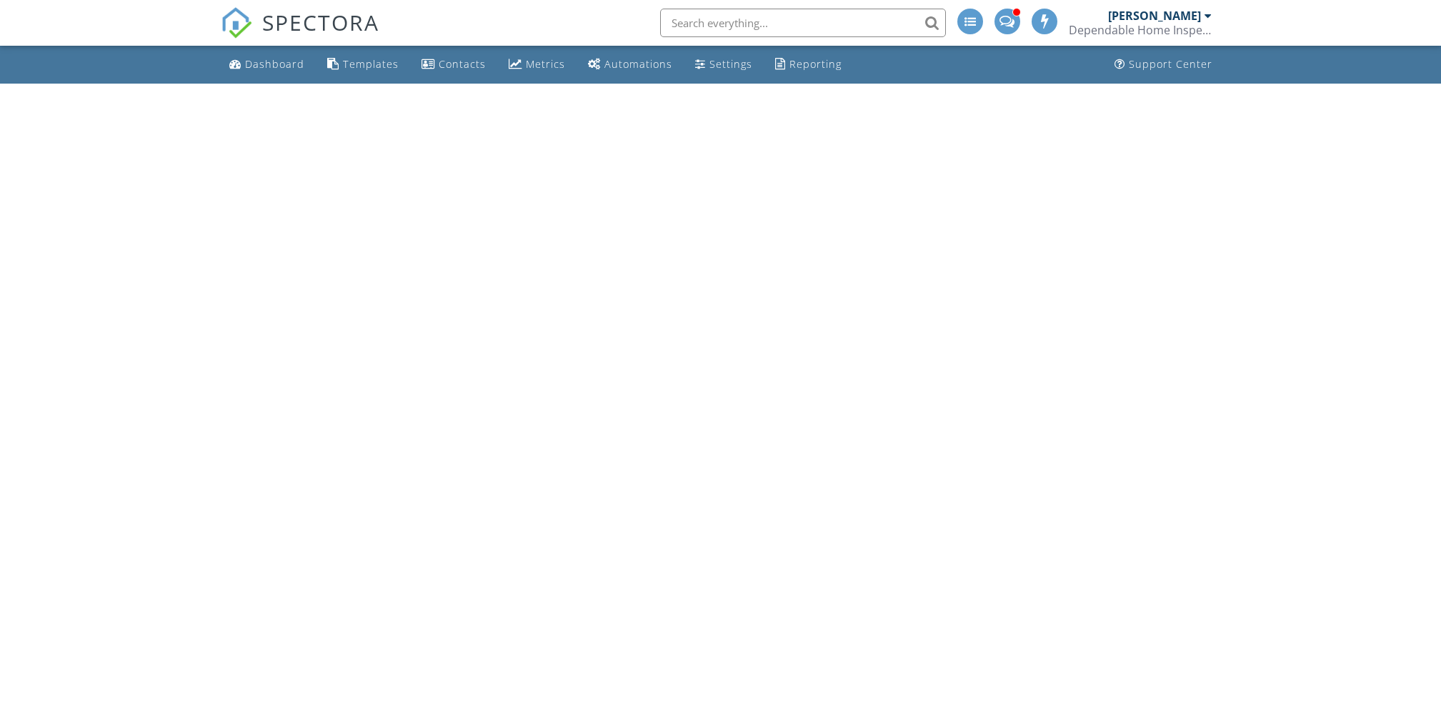 This screenshot has width=1441, height=711. I want to click on a: Contacts, so click(454, 64).